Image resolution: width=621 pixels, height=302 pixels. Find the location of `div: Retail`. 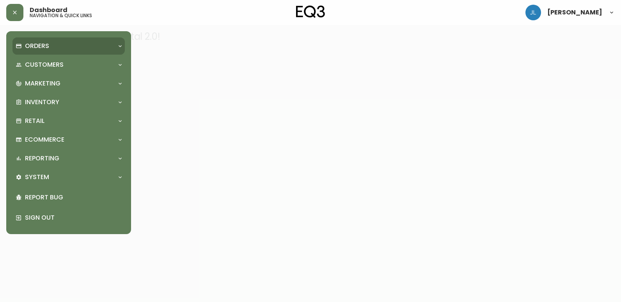

div: Retail is located at coordinates (69, 121).